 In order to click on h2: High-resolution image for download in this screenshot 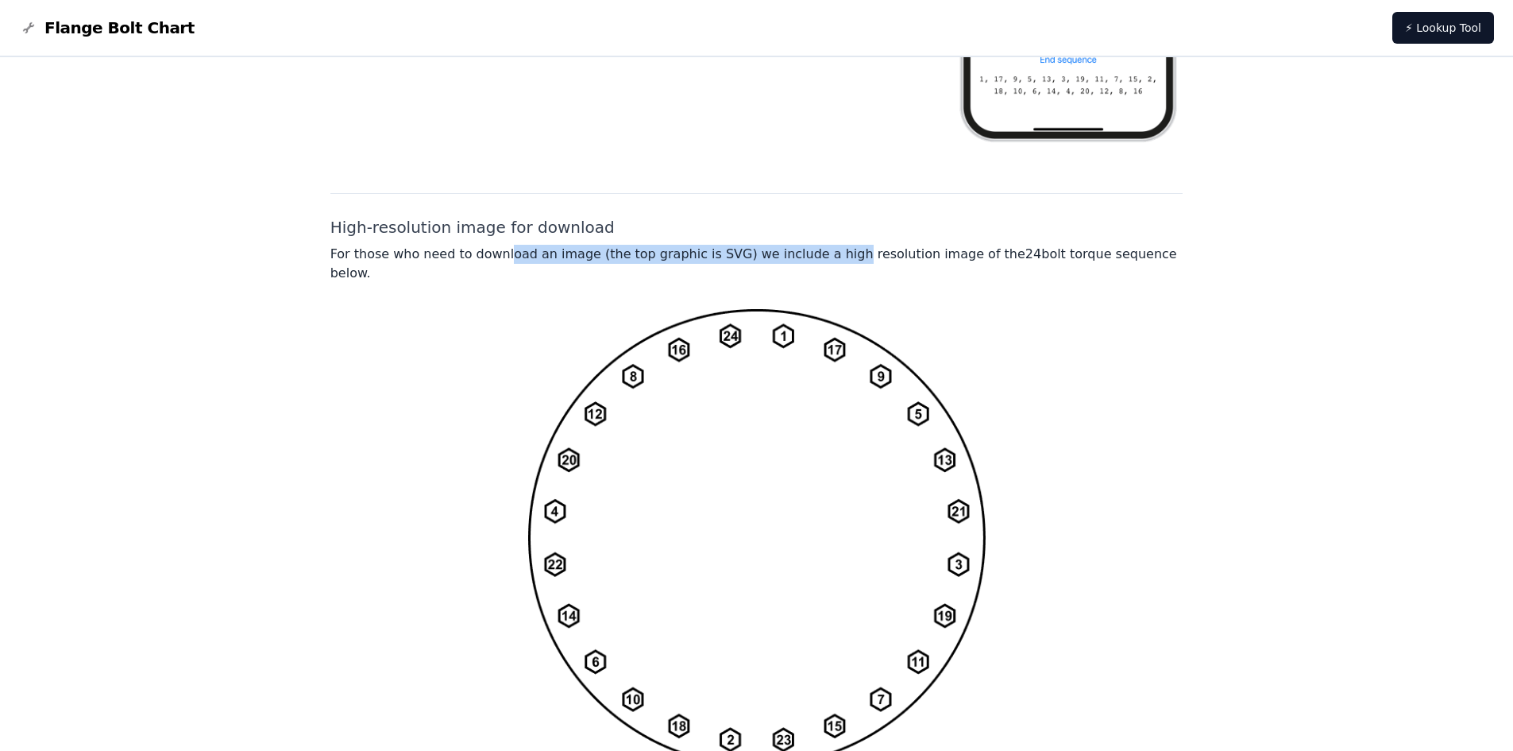, I will do `click(757, 227)`.